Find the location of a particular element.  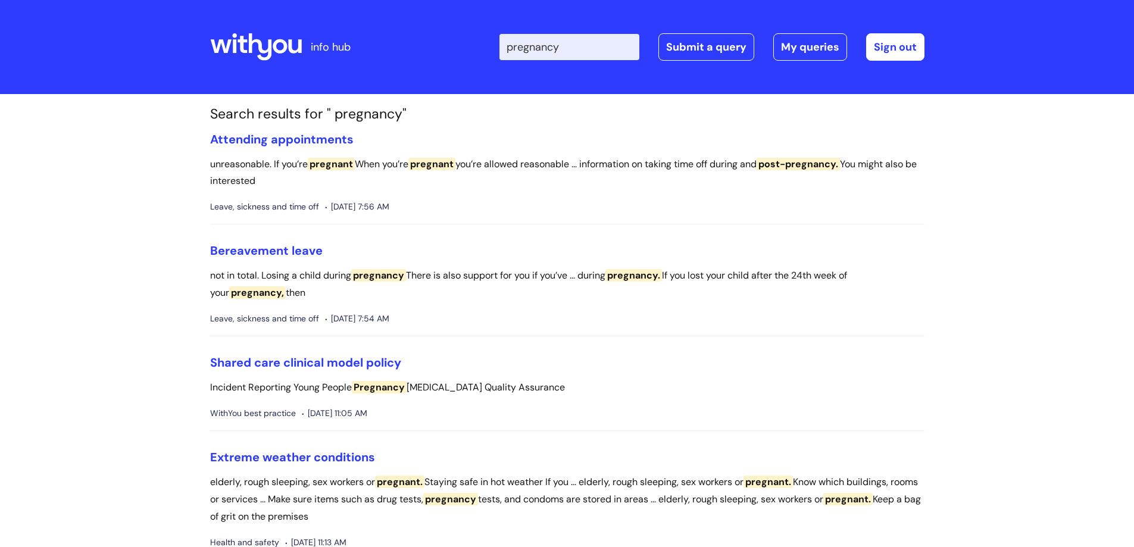

a: Submit a query is located at coordinates (706, 47).